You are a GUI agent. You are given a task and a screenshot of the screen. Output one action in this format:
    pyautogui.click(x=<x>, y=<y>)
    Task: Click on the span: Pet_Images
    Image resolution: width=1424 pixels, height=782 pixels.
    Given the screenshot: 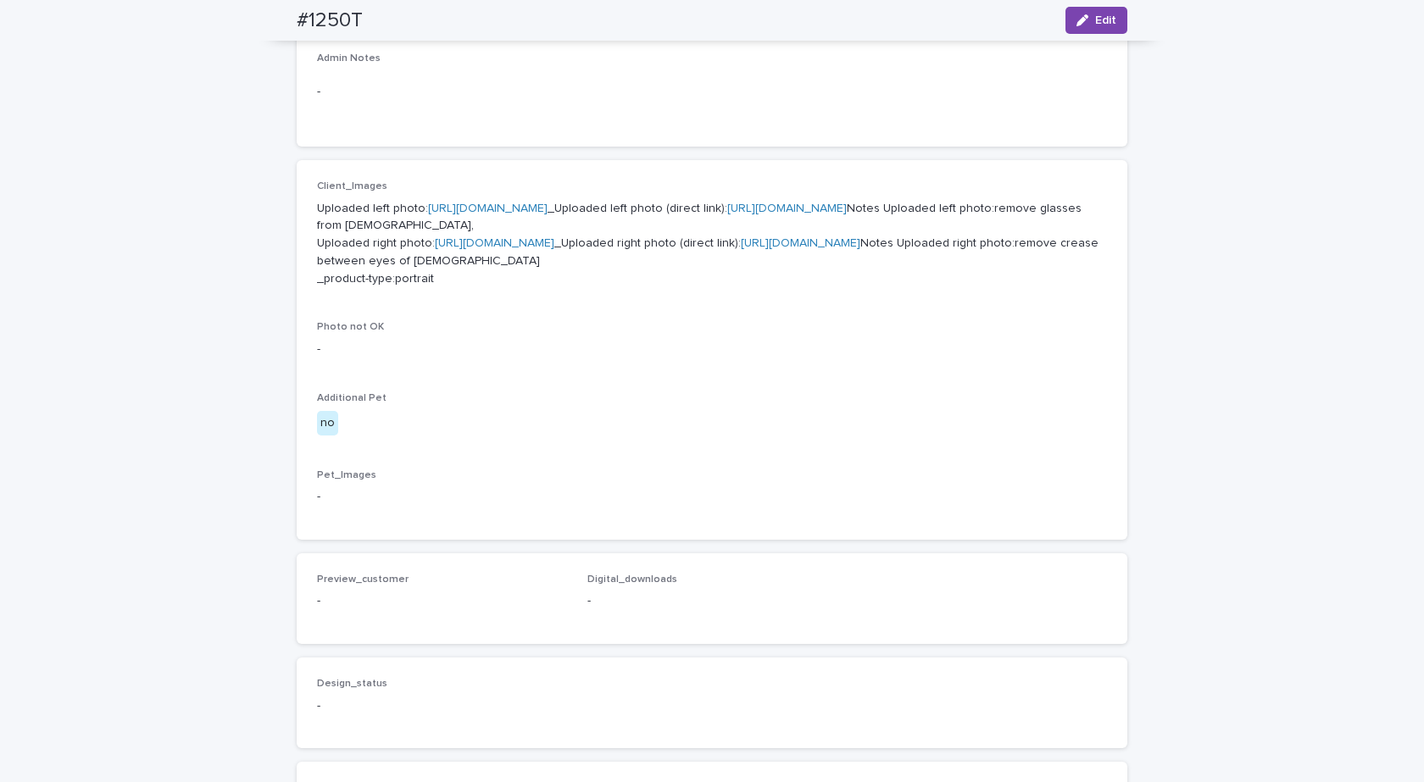 What is the action you would take?
    pyautogui.click(x=347, y=476)
    